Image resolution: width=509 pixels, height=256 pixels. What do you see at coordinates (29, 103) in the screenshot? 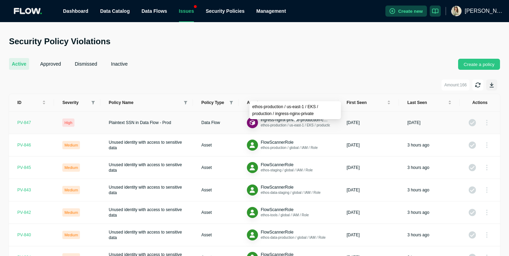
I see `span: ID` at bounding box center [29, 103].